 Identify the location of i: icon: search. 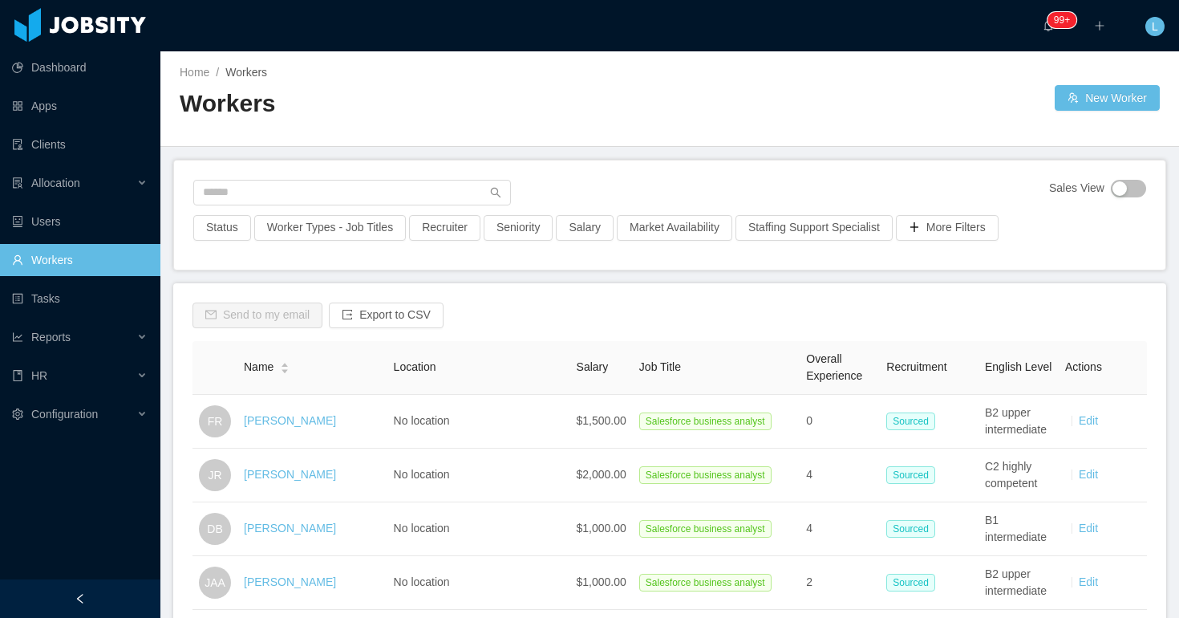
(496, 193).